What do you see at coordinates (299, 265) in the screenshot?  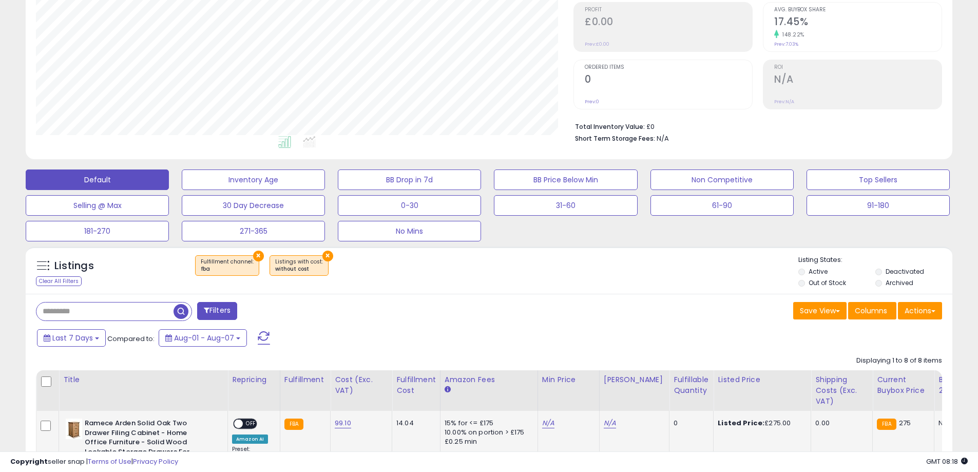 I see `span: Listings with cost :` at bounding box center [299, 265].